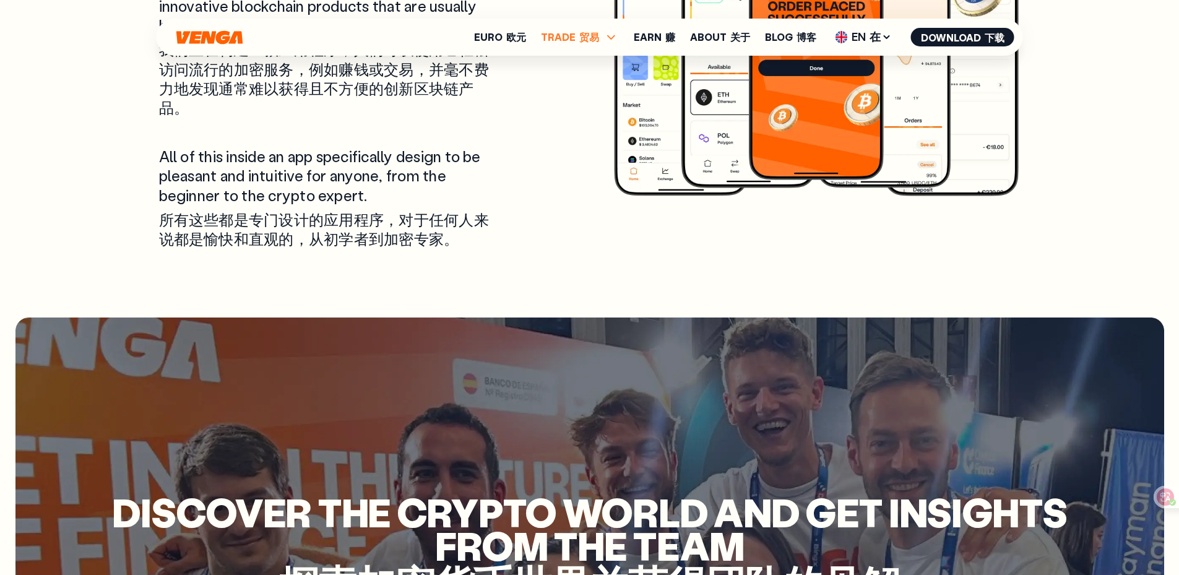 The height and width of the screenshot is (575, 1179). I want to click on font: 我们正在构建一款应用程序，人们可以使用它轻松访问流行的加密服务，例如赚钱或交易，并毫不费力地发现通常难以获得且不方便的创新区块链产品。, so click(324, 78).